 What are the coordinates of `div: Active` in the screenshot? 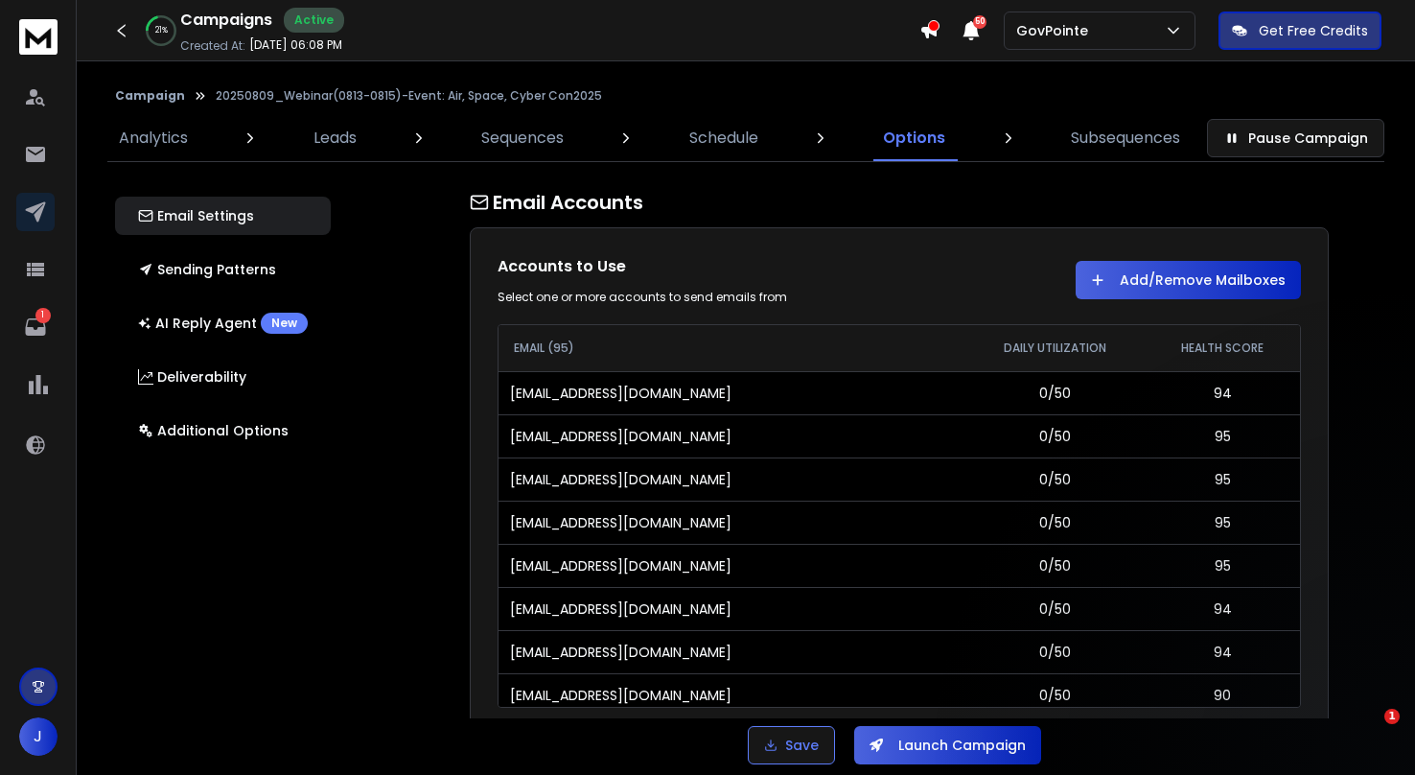 It's located at (314, 20).